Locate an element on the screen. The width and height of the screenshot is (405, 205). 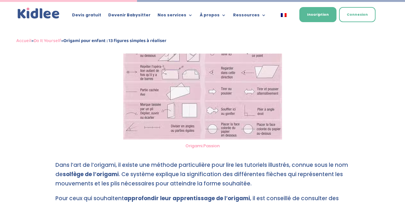
a: Origami.Passion is located at coordinates (203, 145).